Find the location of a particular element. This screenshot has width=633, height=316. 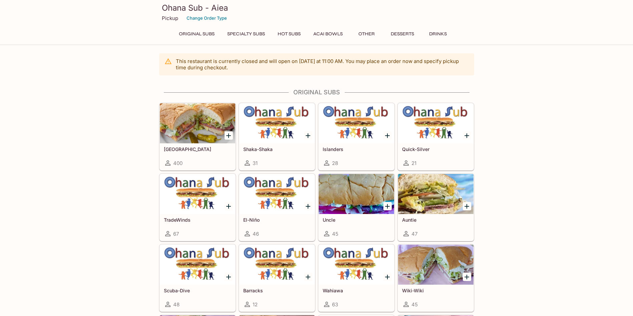

div: El-Niño is located at coordinates (277, 194).